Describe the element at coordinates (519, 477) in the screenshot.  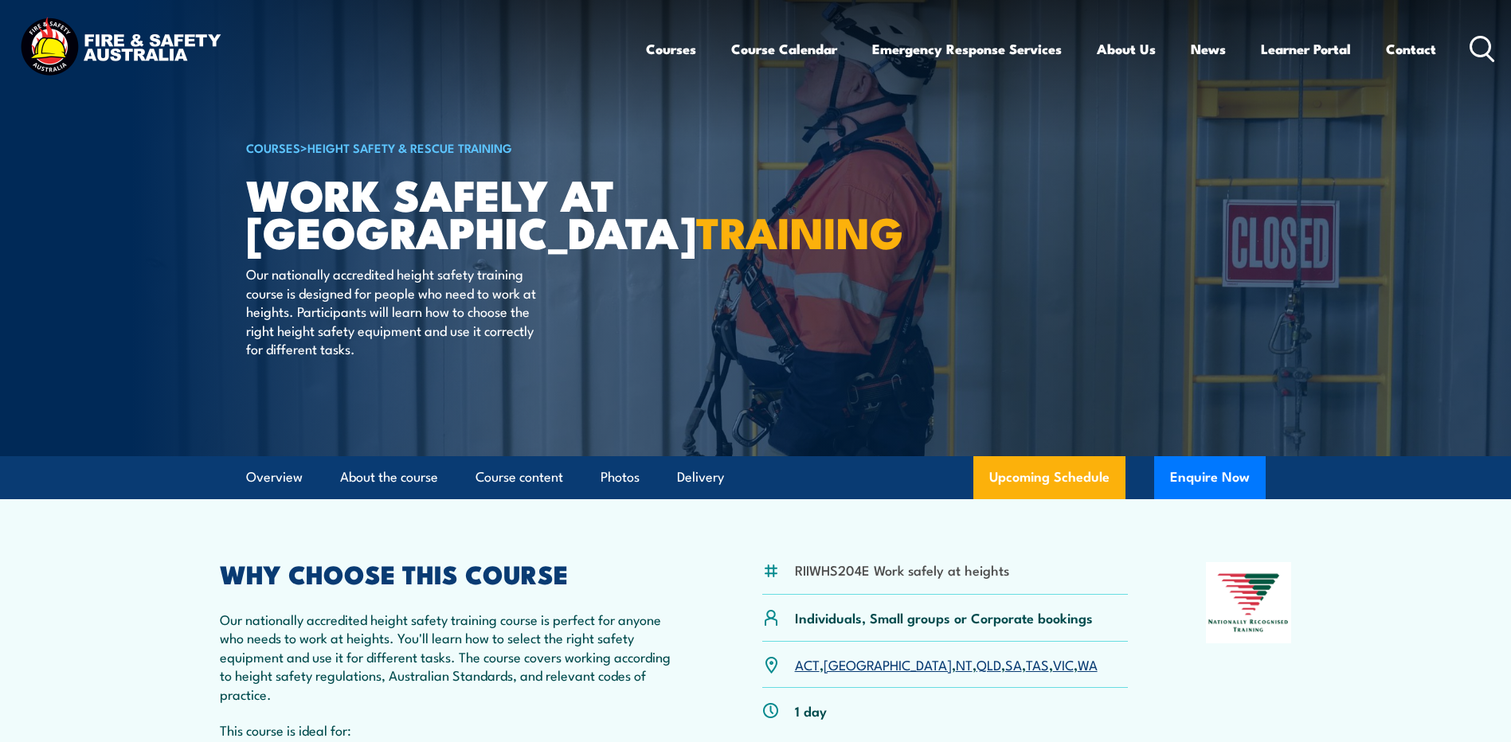
I see `a: Course content` at that location.